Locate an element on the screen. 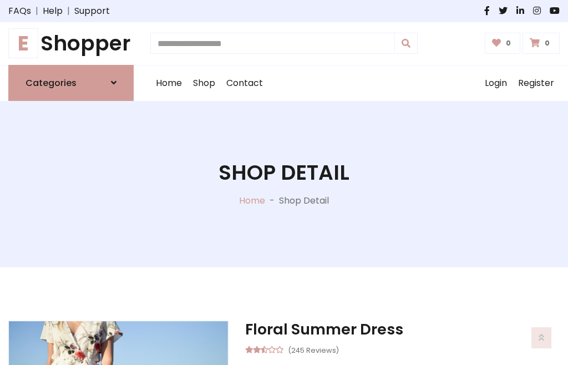  a: Help is located at coordinates (53, 11).